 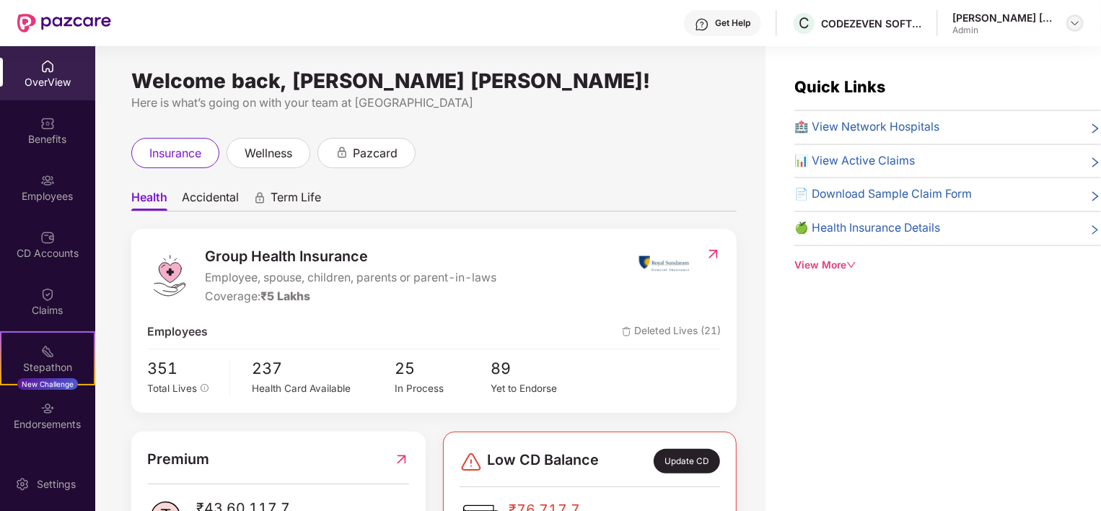 What do you see at coordinates (1003, 30) in the screenshot?
I see `div: Admin` at bounding box center [1003, 30].